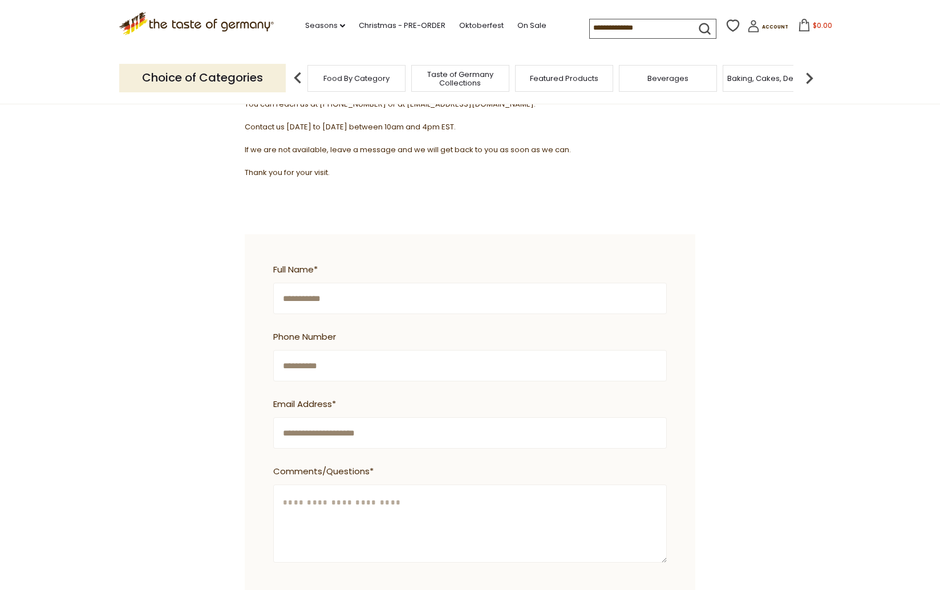 Image resolution: width=940 pixels, height=590 pixels. What do you see at coordinates (467, 270) in the screenshot?
I see `span: Full Name` at bounding box center [467, 270].